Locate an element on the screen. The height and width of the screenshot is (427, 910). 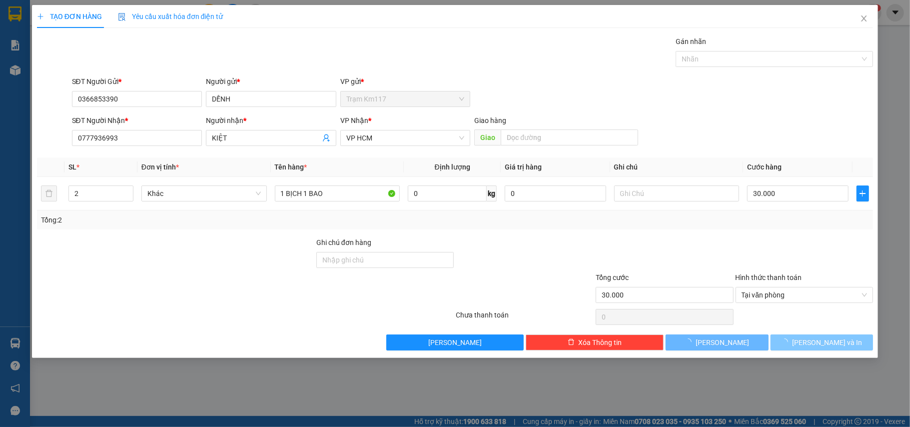
span: Tên hàng is located at coordinates (291, 167).